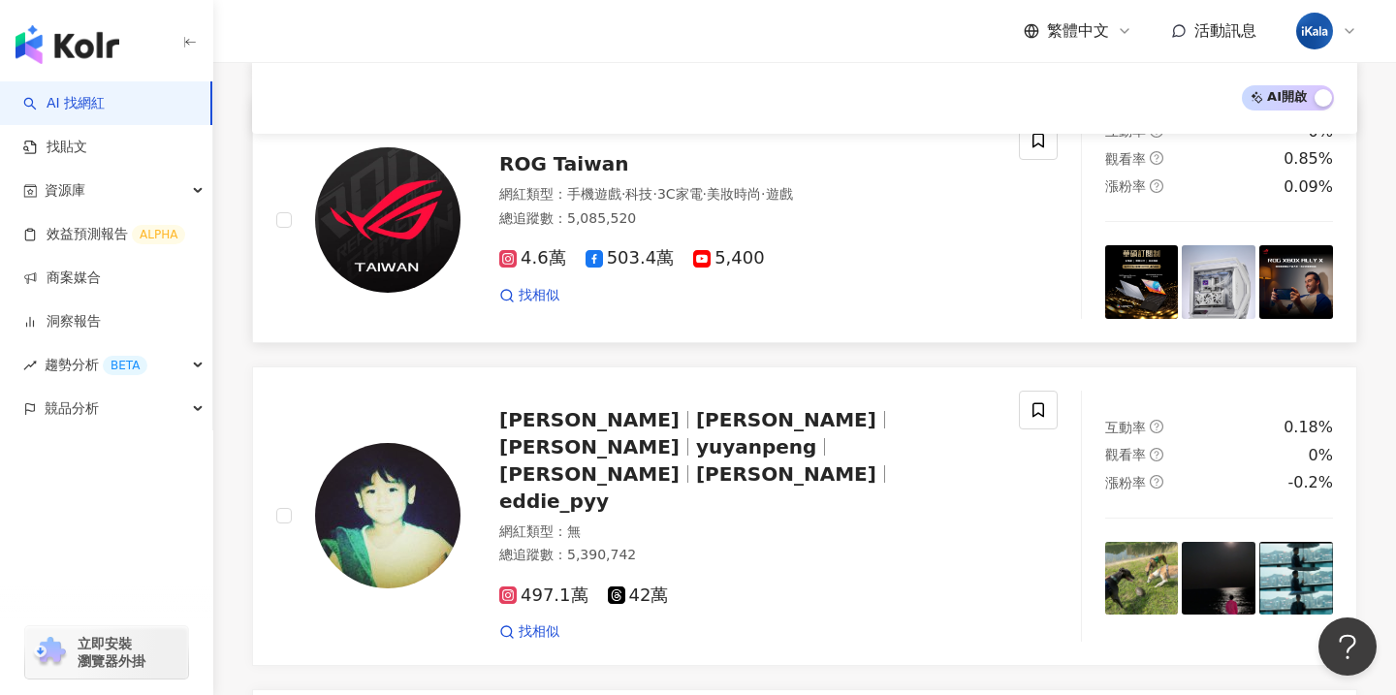 The image size is (1396, 695). What do you see at coordinates (748, 219) in the screenshot?
I see `div: 總追蹤數 ： 5,085,520` at bounding box center [748, 219].